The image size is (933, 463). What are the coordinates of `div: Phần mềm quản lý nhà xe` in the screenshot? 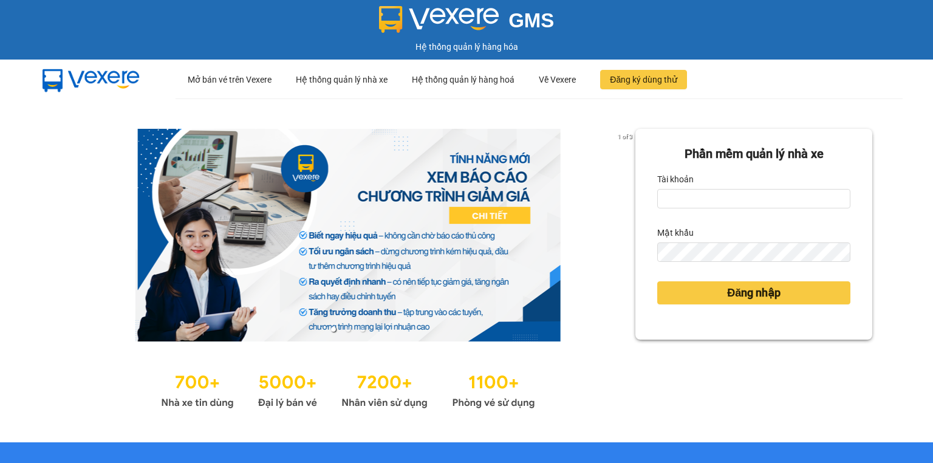 It's located at (754, 154).